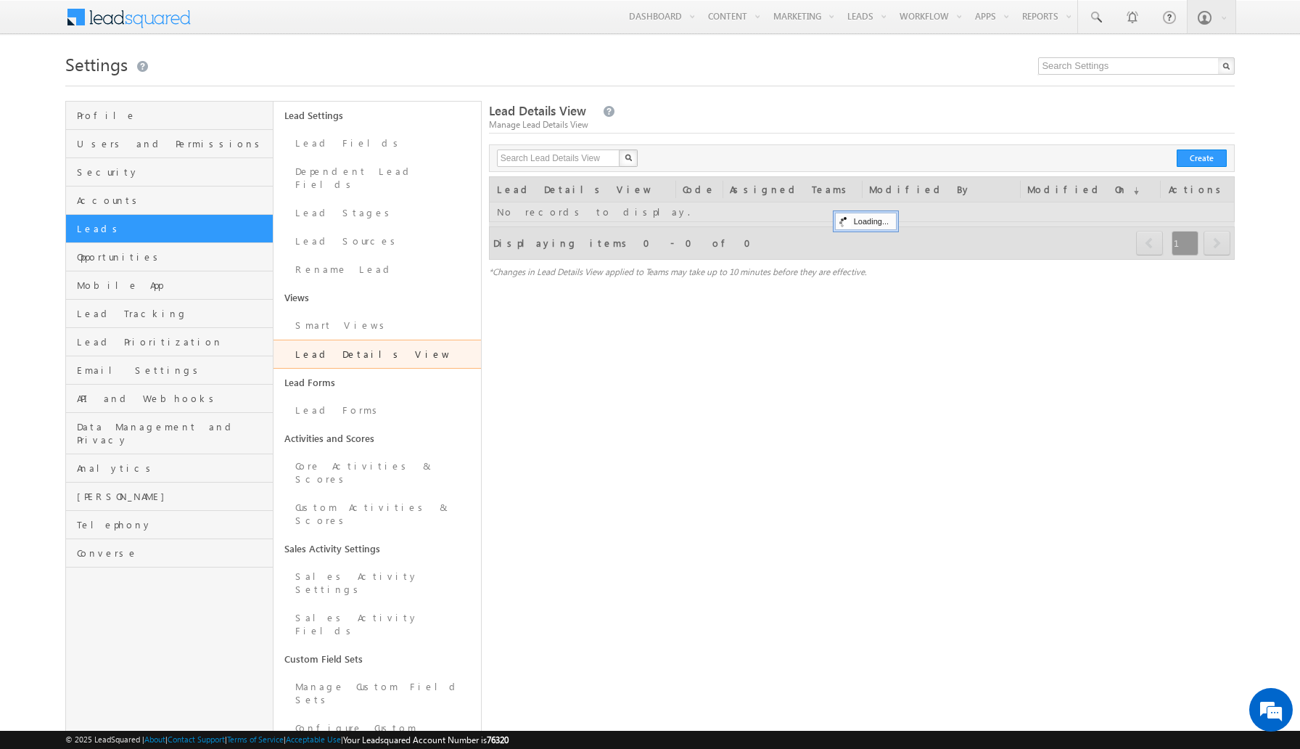 The width and height of the screenshot is (1300, 749). Describe the element at coordinates (377, 659) in the screenshot. I see `a: Custom Field Sets` at that location.